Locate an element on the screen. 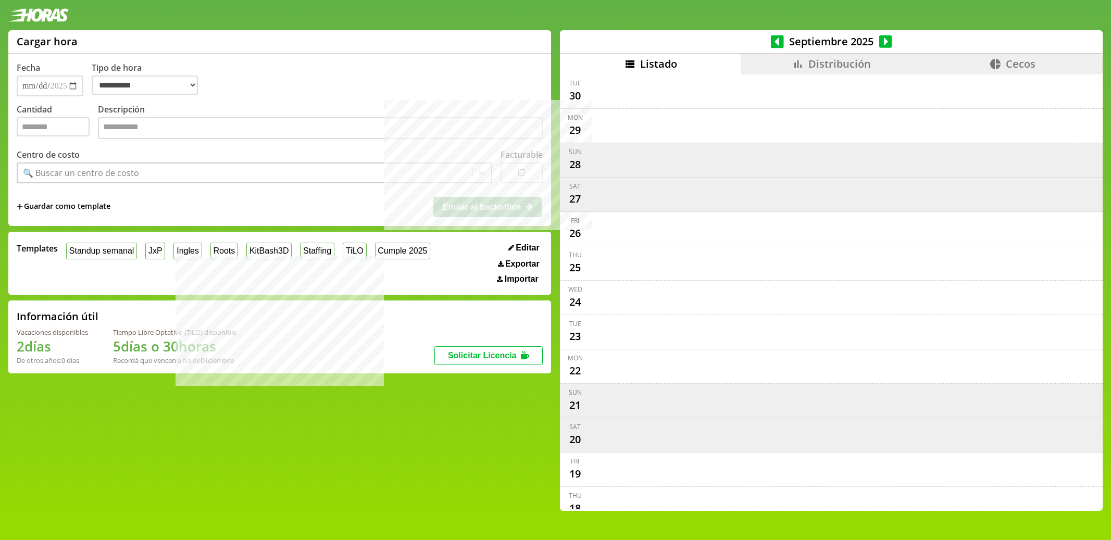 The image size is (1111, 540). span: Importar is located at coordinates (521, 279).